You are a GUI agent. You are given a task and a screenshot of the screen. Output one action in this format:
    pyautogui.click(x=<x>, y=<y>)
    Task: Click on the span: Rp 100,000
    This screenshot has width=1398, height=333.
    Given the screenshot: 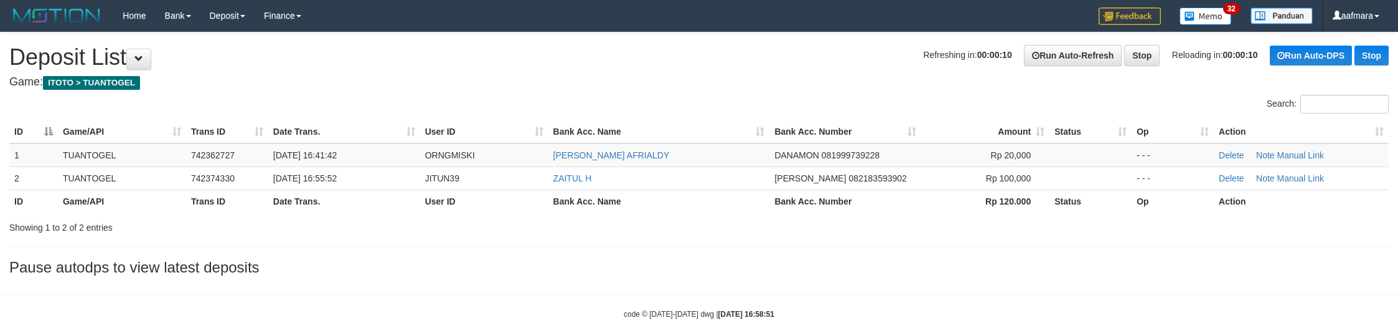 What is the action you would take?
    pyautogui.click(x=1009, y=178)
    